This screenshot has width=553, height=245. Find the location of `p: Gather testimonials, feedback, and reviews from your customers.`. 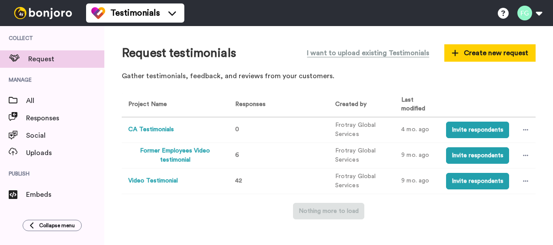

p: Gather testimonials, feedback, and reviews from your customers. is located at coordinates (328, 76).